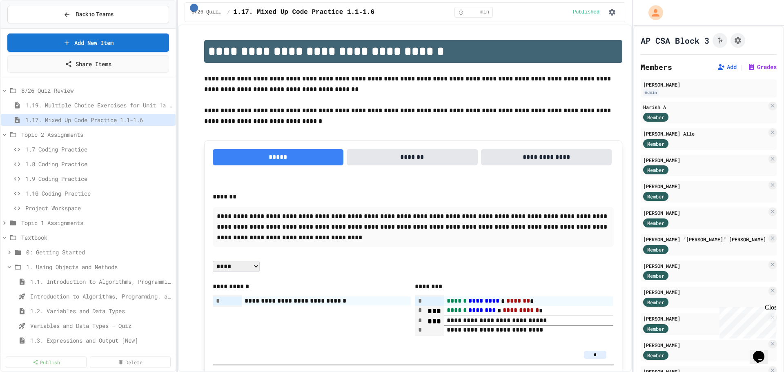  Describe the element at coordinates (88, 64) in the screenshot. I see `a: Share Items` at that location.